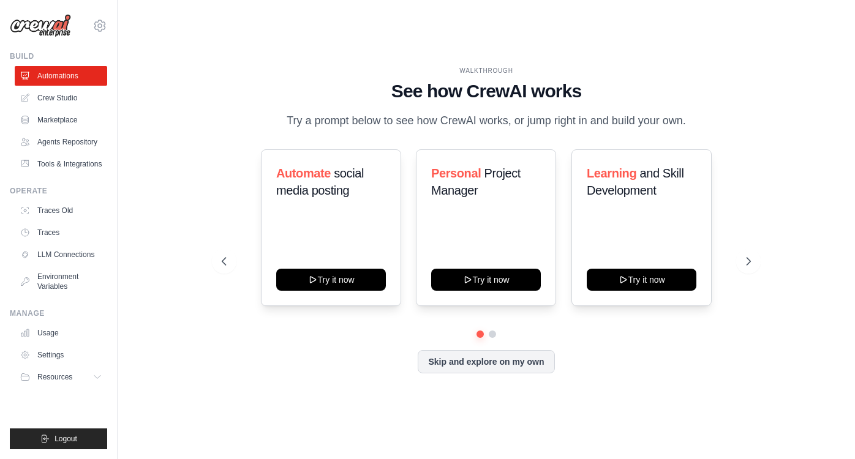 This screenshot has height=459, width=855. What do you see at coordinates (55, 377) in the screenshot?
I see `span: Resources` at bounding box center [55, 377].